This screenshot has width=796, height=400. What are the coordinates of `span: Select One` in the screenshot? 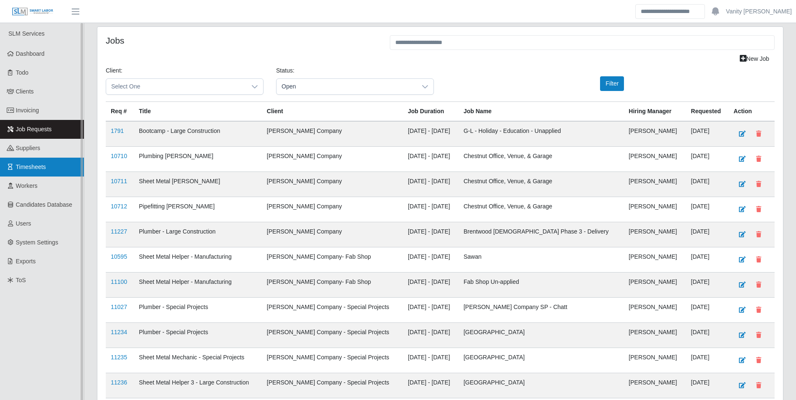 It's located at (176, 86).